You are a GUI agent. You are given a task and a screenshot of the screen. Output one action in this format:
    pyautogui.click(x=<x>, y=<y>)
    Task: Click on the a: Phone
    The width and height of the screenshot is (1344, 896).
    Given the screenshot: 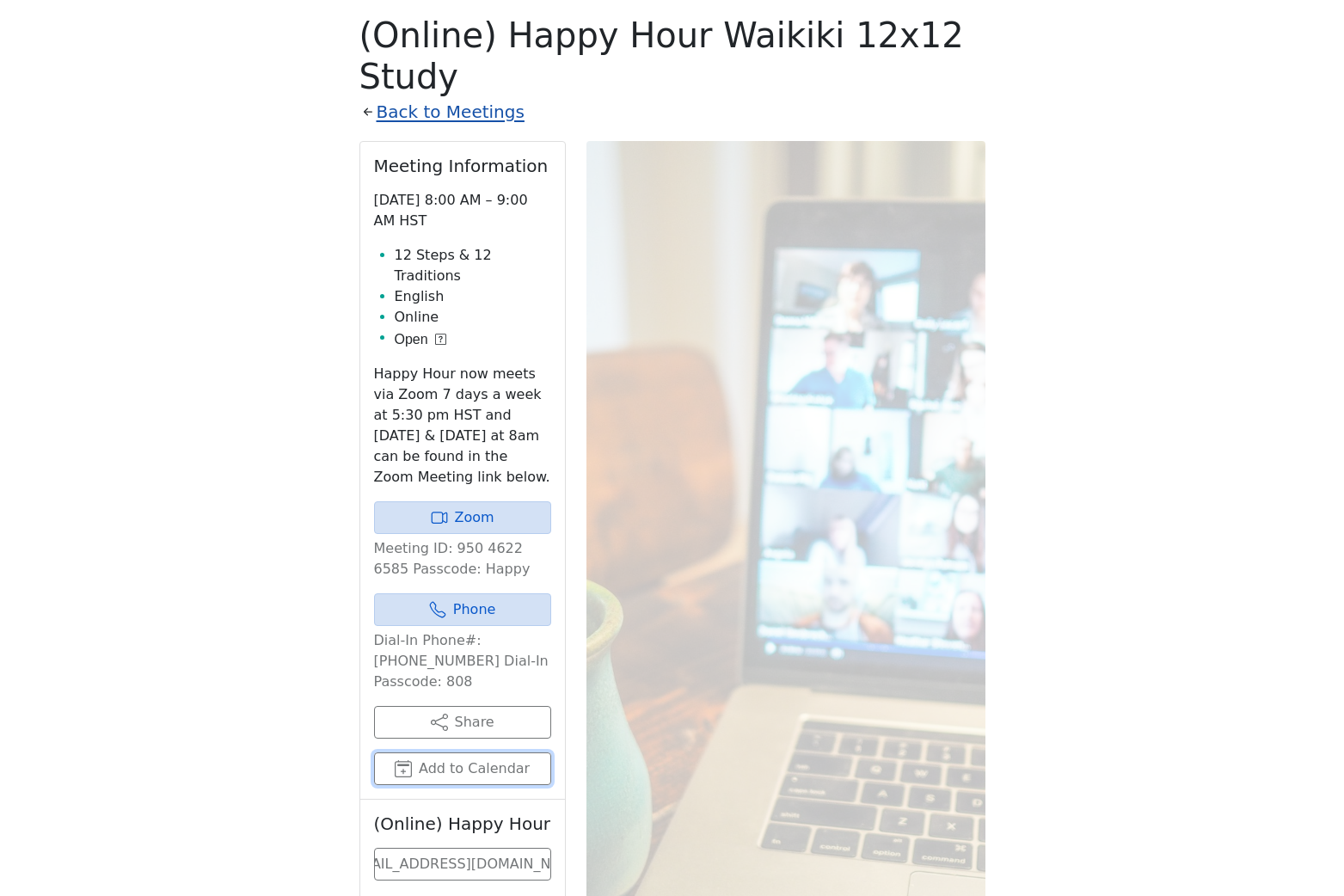 What is the action you would take?
    pyautogui.click(x=462, y=610)
    